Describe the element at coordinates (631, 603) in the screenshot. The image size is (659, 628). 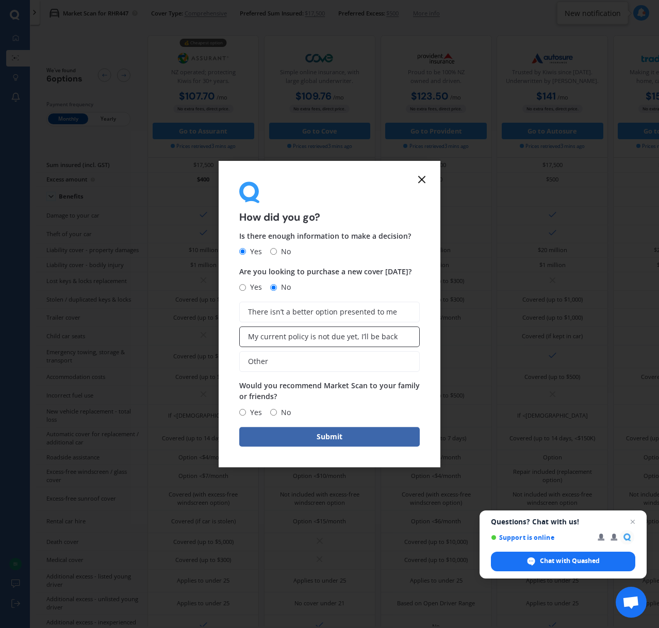
I see `a: Open chat` at that location.